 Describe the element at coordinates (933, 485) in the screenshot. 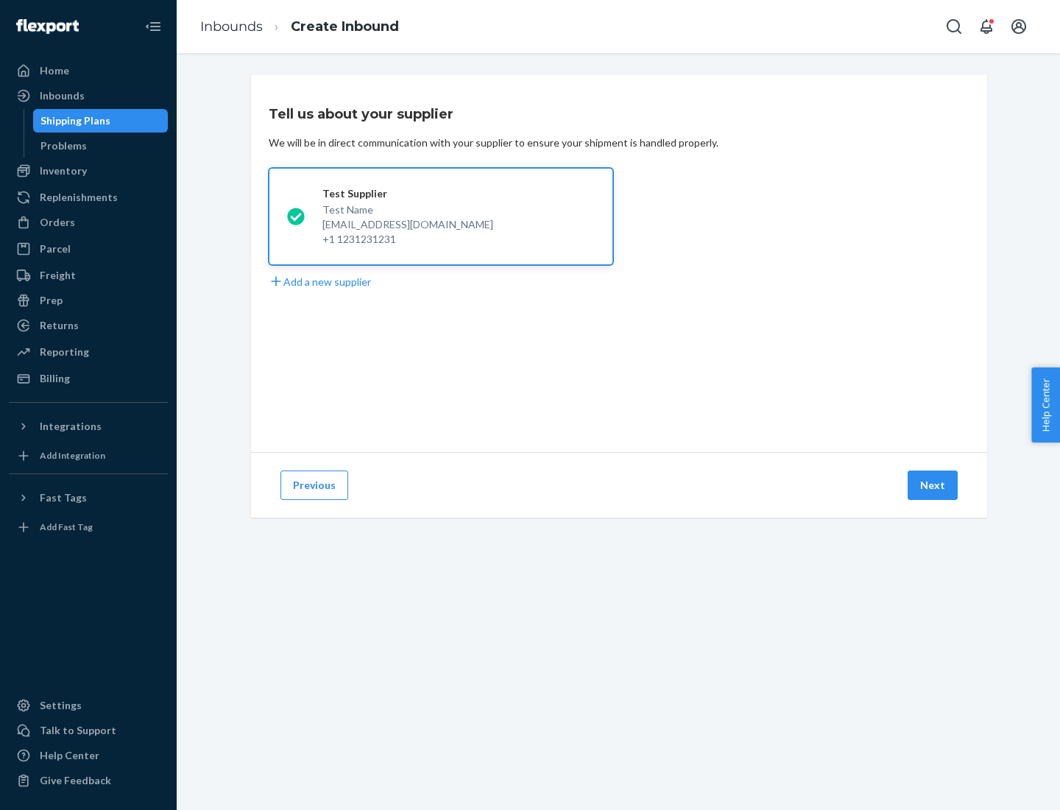

I see `button: Next` at that location.